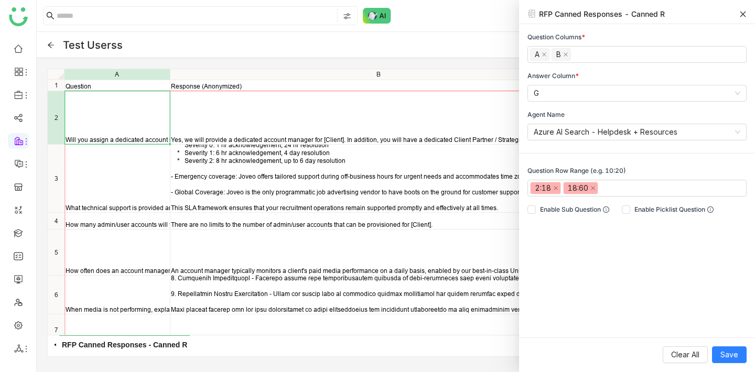 This screenshot has width=755, height=372. I want to click on button: Save, so click(729, 355).